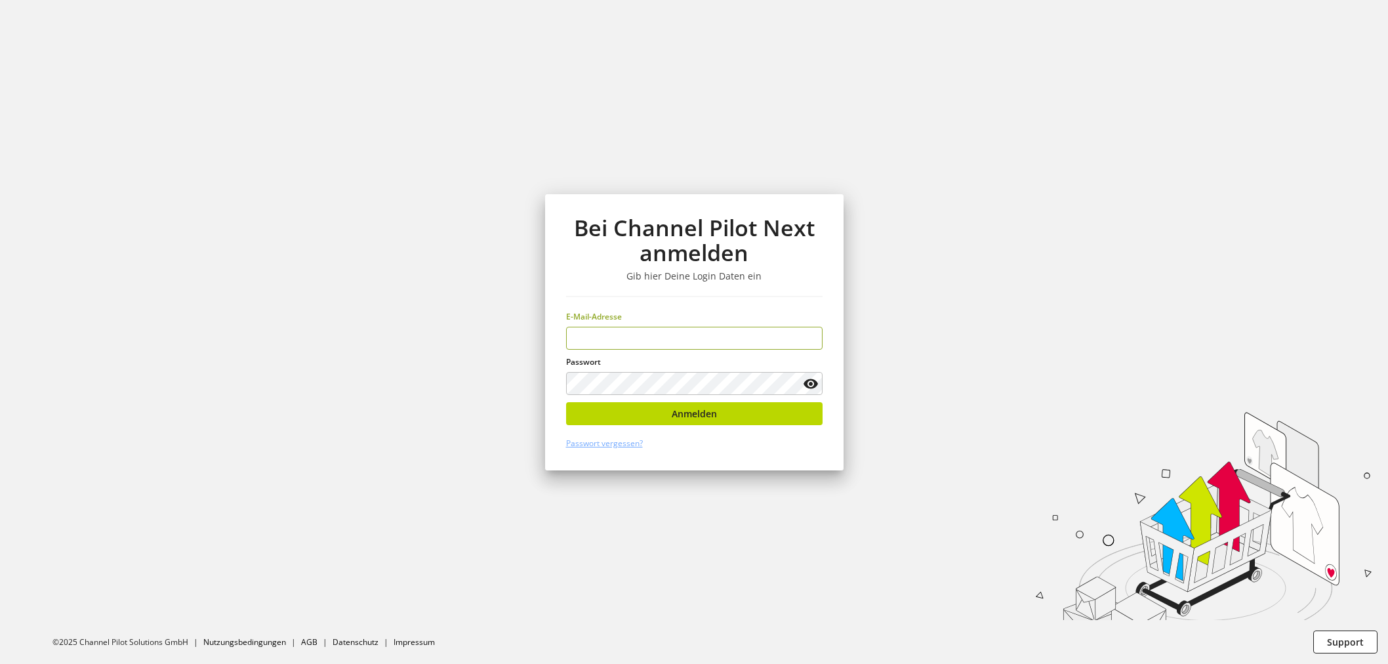  I want to click on a: Passwort vergessen?, so click(604, 443).